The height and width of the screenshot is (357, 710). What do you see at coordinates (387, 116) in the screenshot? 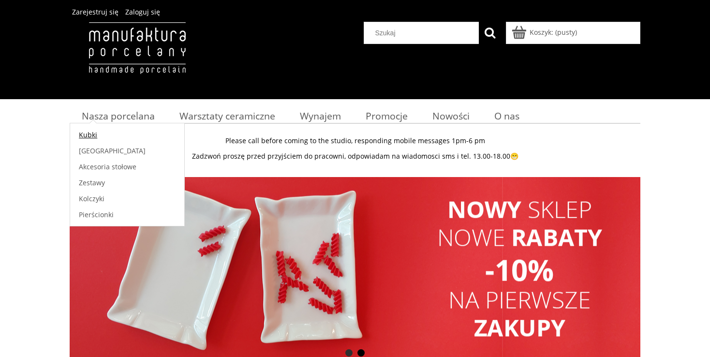
I see `a: Promocje` at bounding box center [387, 116].